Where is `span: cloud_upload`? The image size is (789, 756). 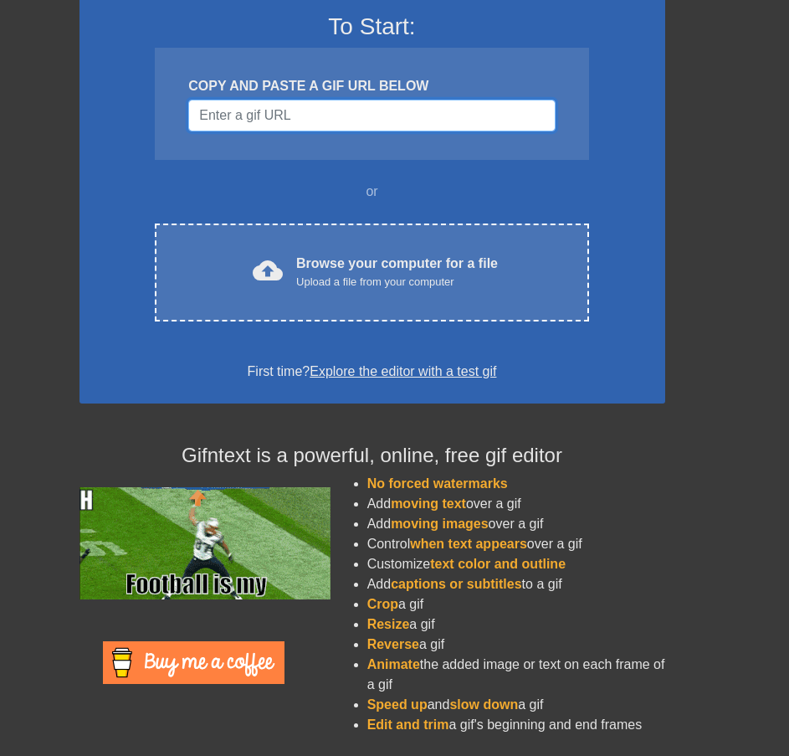
span: cloud_upload is located at coordinates (268, 270).